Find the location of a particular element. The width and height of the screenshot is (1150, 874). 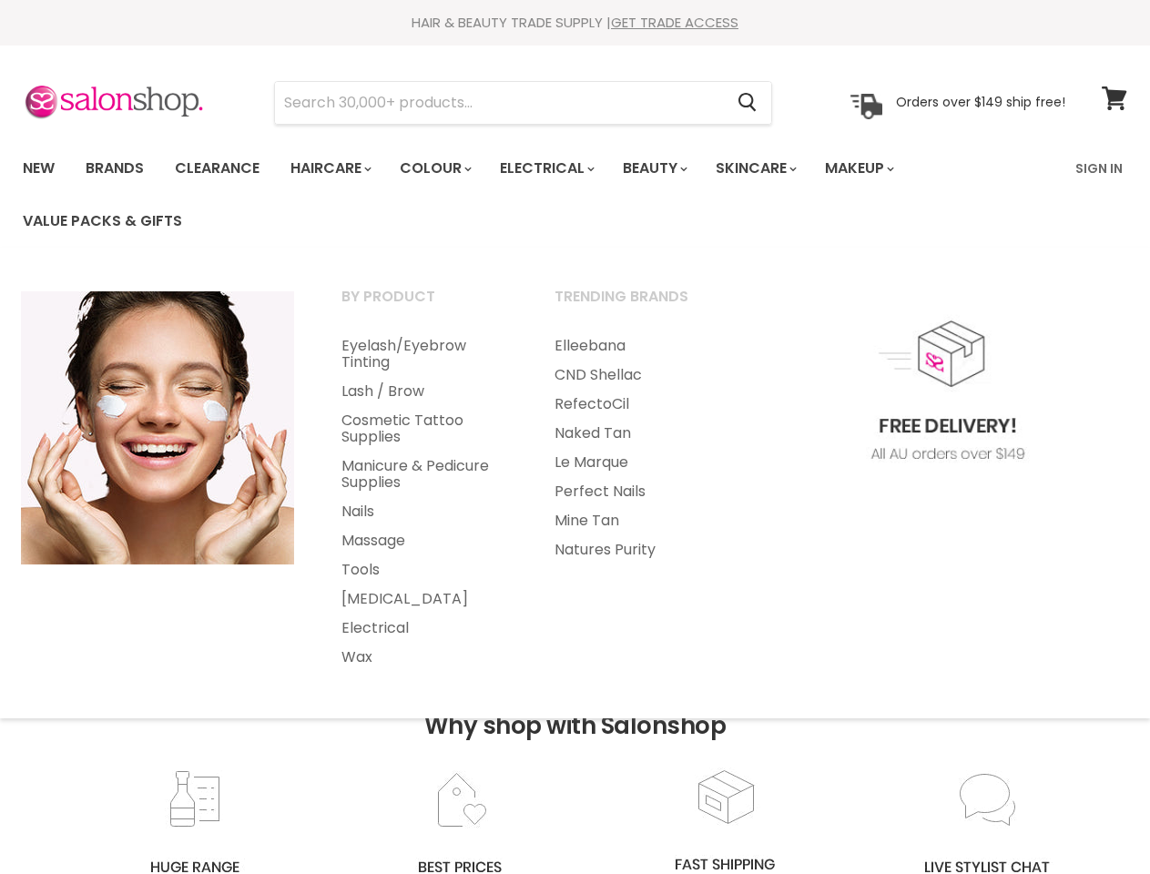

a: Mine Tan is located at coordinates (637, 521).